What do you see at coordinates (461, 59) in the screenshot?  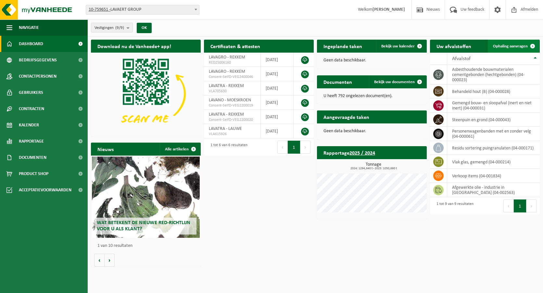 I see `span: Afvalstof` at bounding box center [461, 59].